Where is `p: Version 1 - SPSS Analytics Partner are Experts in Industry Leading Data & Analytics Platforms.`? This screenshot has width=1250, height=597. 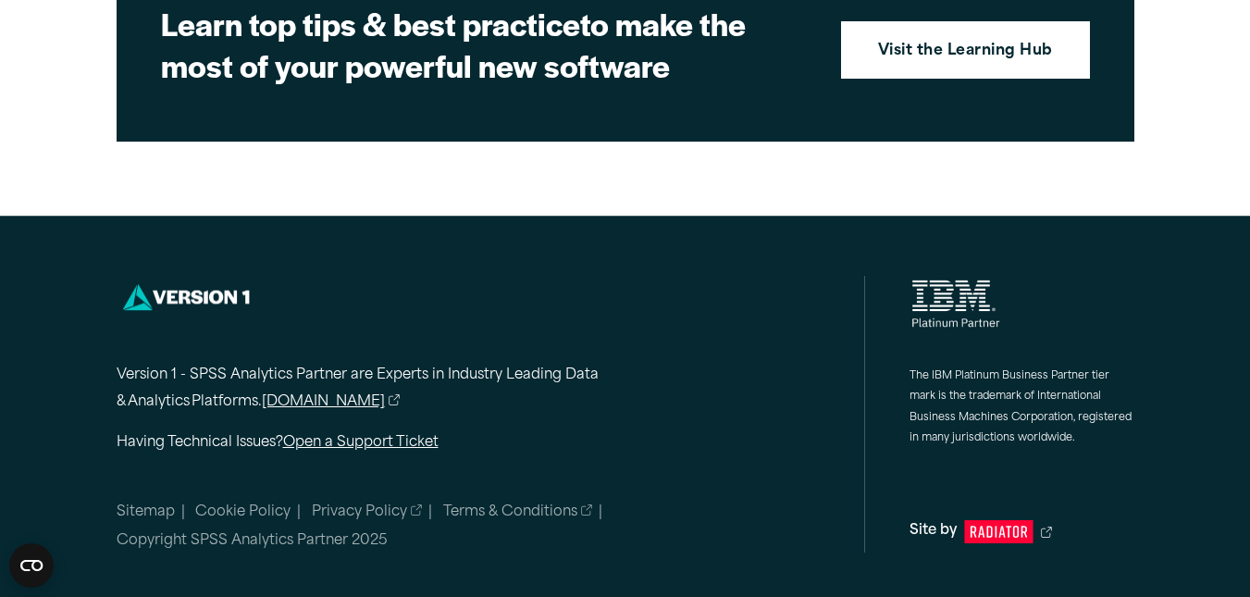 p: Version 1 - SPSS Analytics Partner are Experts in Industry Leading Data & Analytics Platforms. is located at coordinates (394, 390).